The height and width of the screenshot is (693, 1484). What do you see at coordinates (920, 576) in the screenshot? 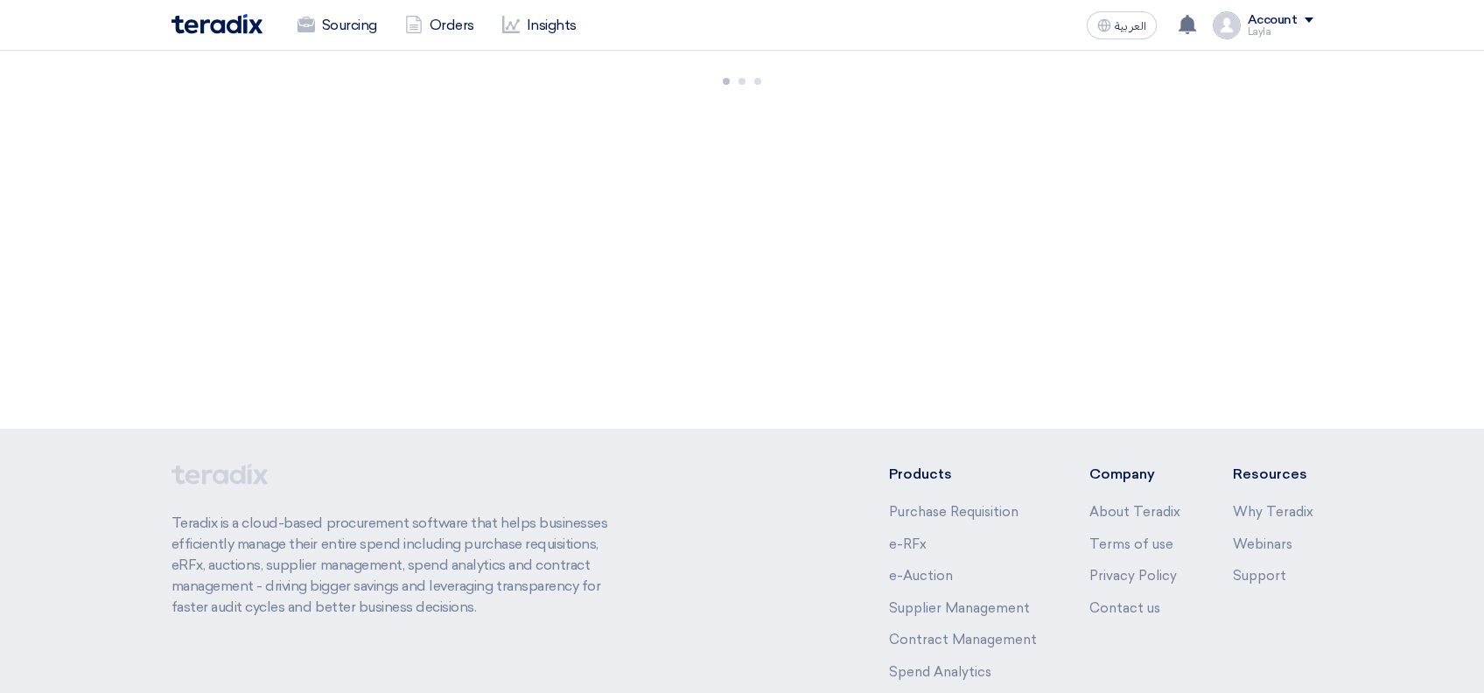
I see `a: e-Auction` at bounding box center [920, 576].